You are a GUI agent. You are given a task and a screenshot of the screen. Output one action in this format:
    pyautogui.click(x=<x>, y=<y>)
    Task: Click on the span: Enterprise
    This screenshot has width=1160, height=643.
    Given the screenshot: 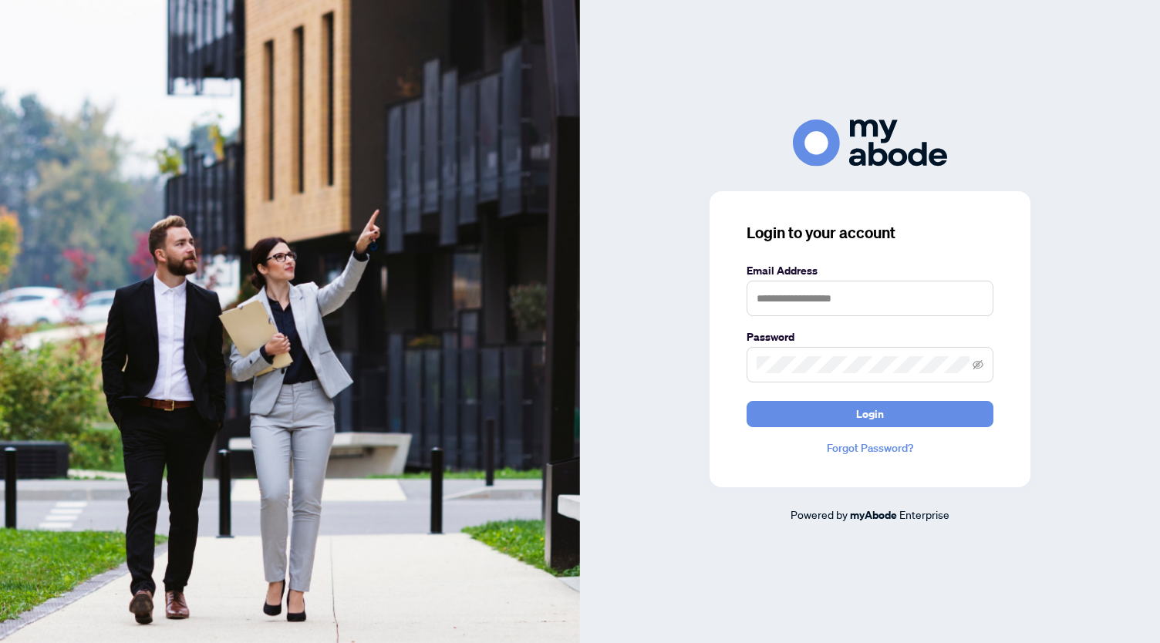 What is the action you would take?
    pyautogui.click(x=924, y=515)
    